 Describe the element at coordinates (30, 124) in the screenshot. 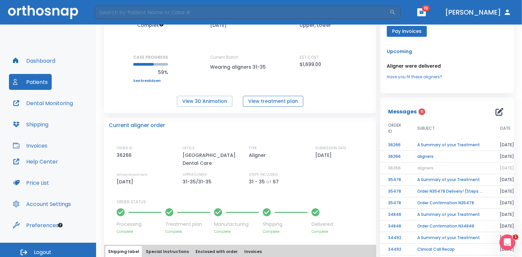

I see `a: Shipping` at that location.